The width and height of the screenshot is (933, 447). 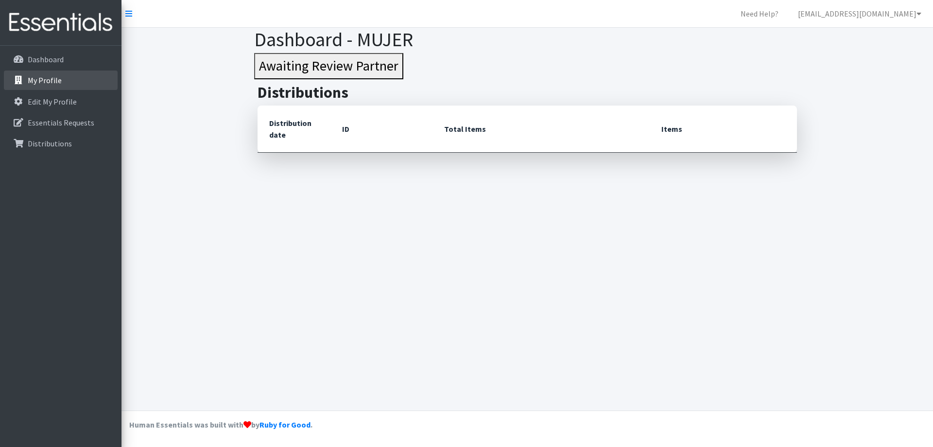 What do you see at coordinates (61, 59) in the screenshot?
I see `a: Dashboard` at bounding box center [61, 59].